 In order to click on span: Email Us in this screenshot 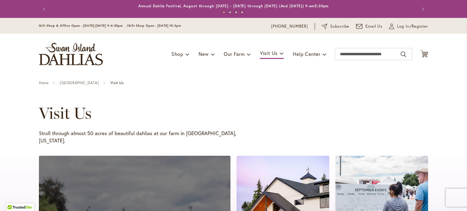, I will do `click(374, 26)`.